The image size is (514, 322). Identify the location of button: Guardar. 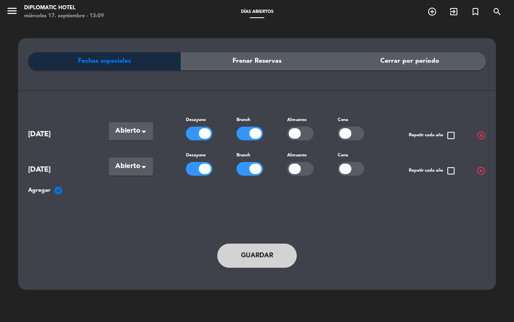
(257, 256).